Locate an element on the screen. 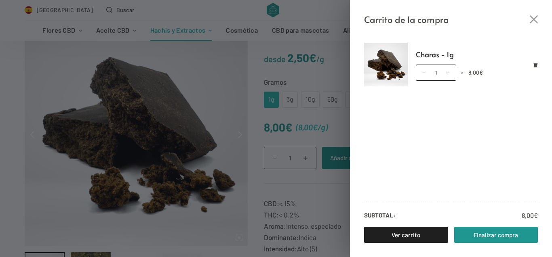  a: Charas - 1g is located at coordinates (477, 55).